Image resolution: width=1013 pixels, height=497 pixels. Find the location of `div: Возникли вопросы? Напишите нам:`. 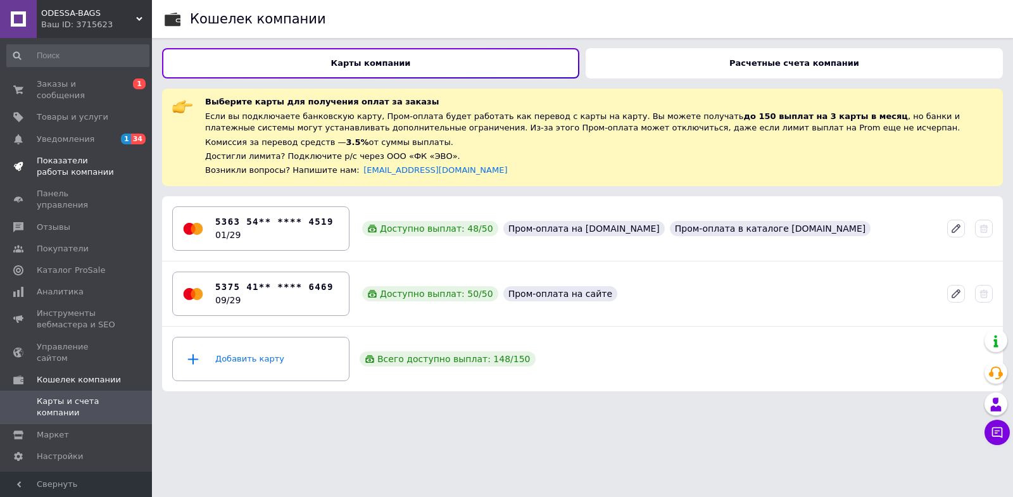

div: Возникли вопросы? Напишите нам: is located at coordinates (599, 170).